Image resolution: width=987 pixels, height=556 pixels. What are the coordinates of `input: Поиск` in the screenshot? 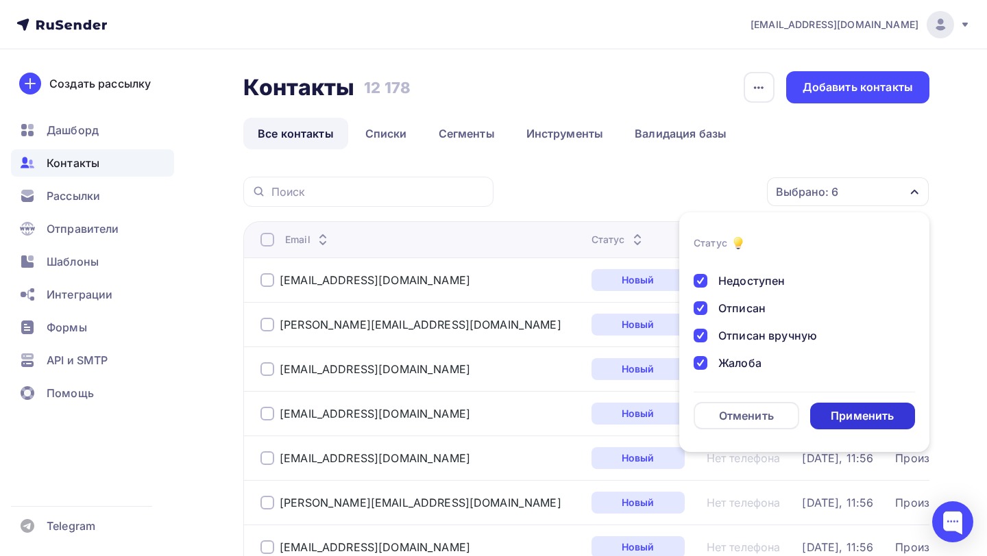 It's located at (378, 192).